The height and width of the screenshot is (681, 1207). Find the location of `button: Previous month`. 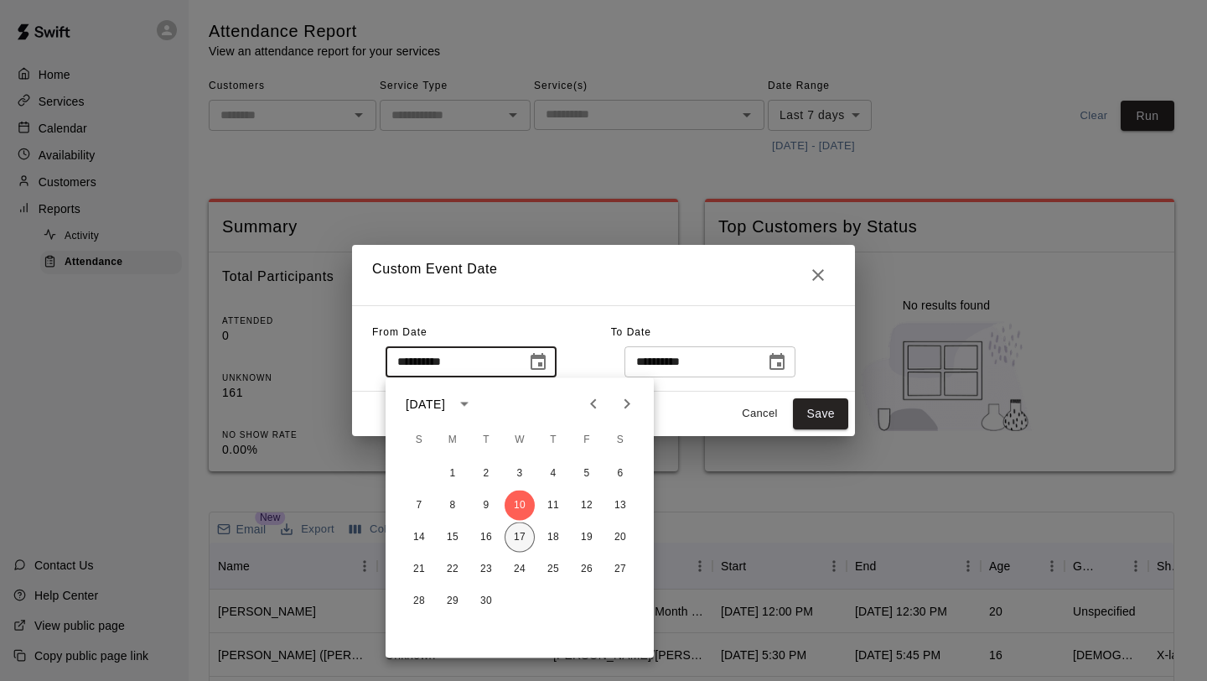

button: Previous month is located at coordinates (593, 404).